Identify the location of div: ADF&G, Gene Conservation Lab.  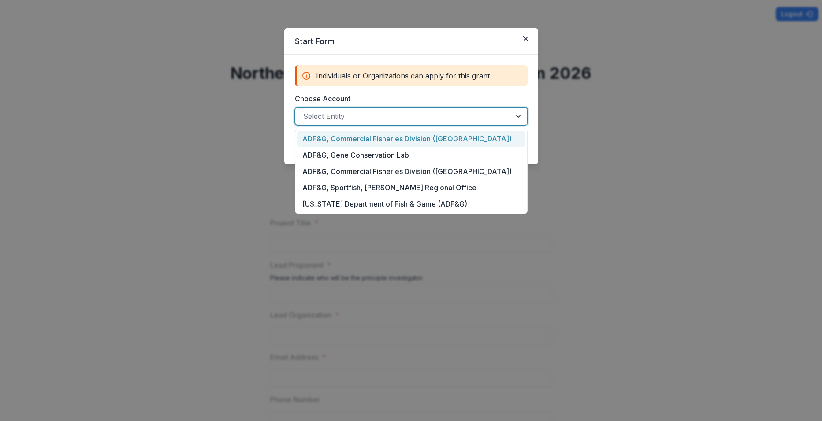
(411, 155).